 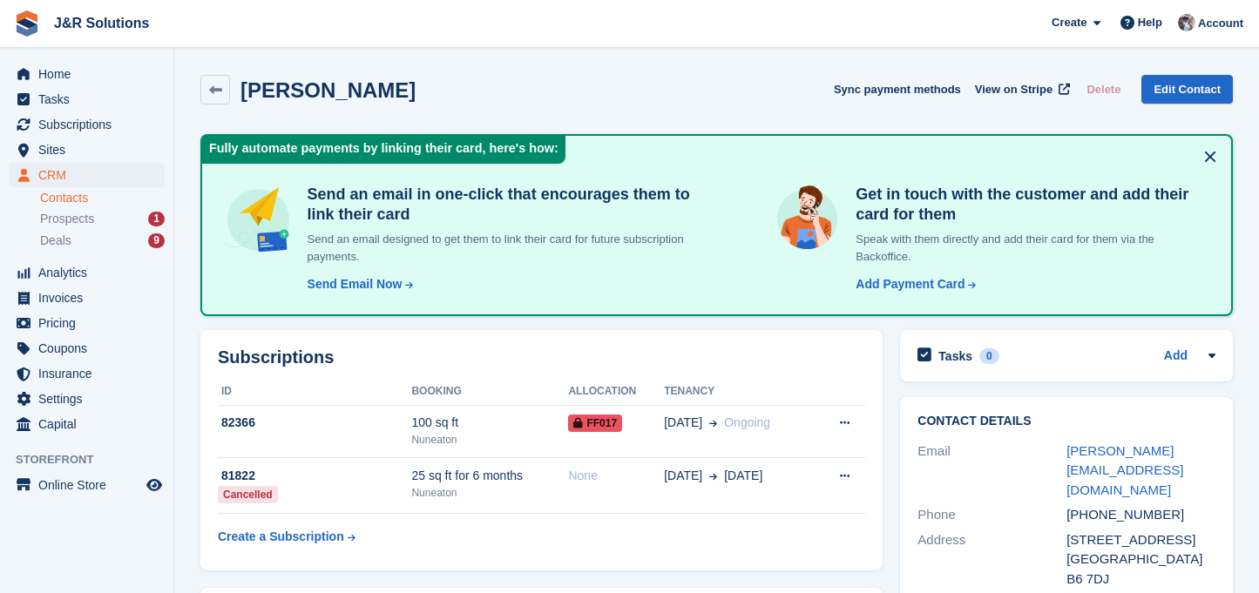 I want to click on div: 82366, so click(x=314, y=422).